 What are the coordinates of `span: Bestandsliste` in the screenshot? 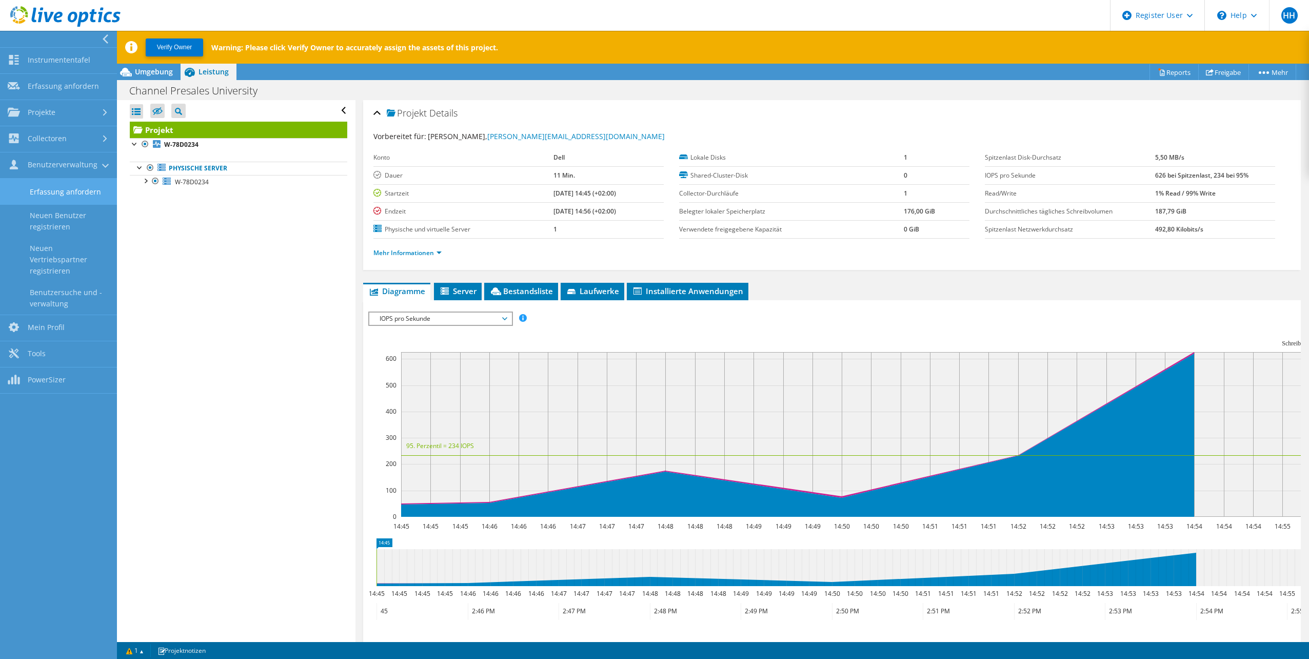 It's located at (521, 291).